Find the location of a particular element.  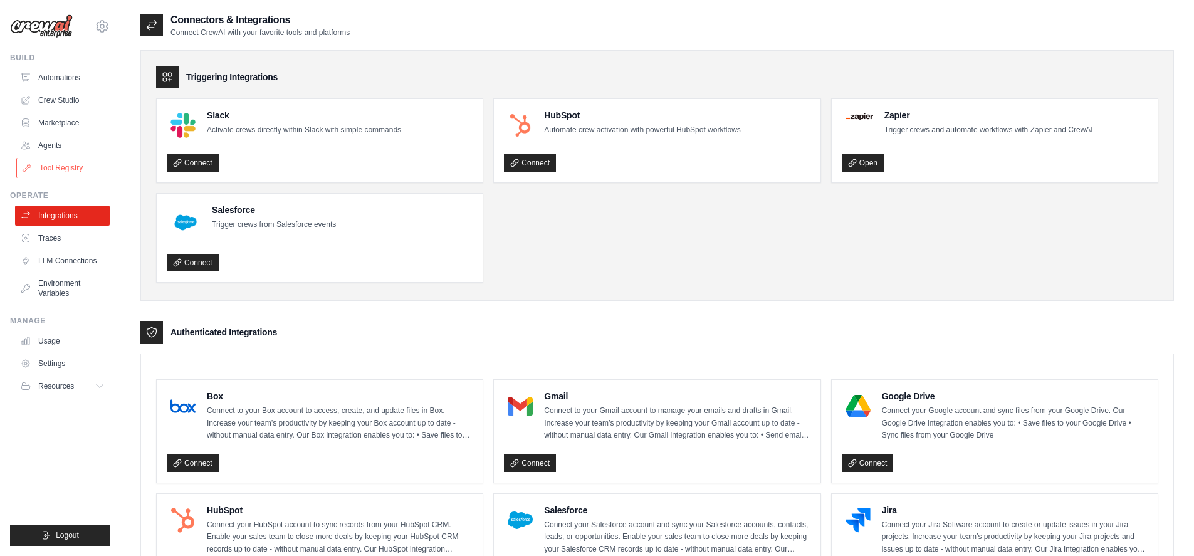

h4: Jira is located at coordinates (1015, 510).